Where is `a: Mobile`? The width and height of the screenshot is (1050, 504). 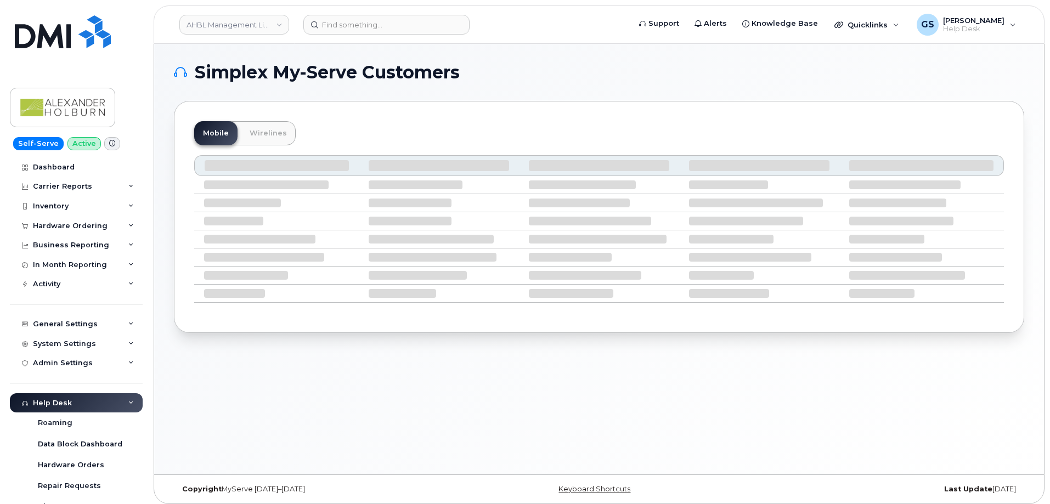 a: Mobile is located at coordinates (216, 133).